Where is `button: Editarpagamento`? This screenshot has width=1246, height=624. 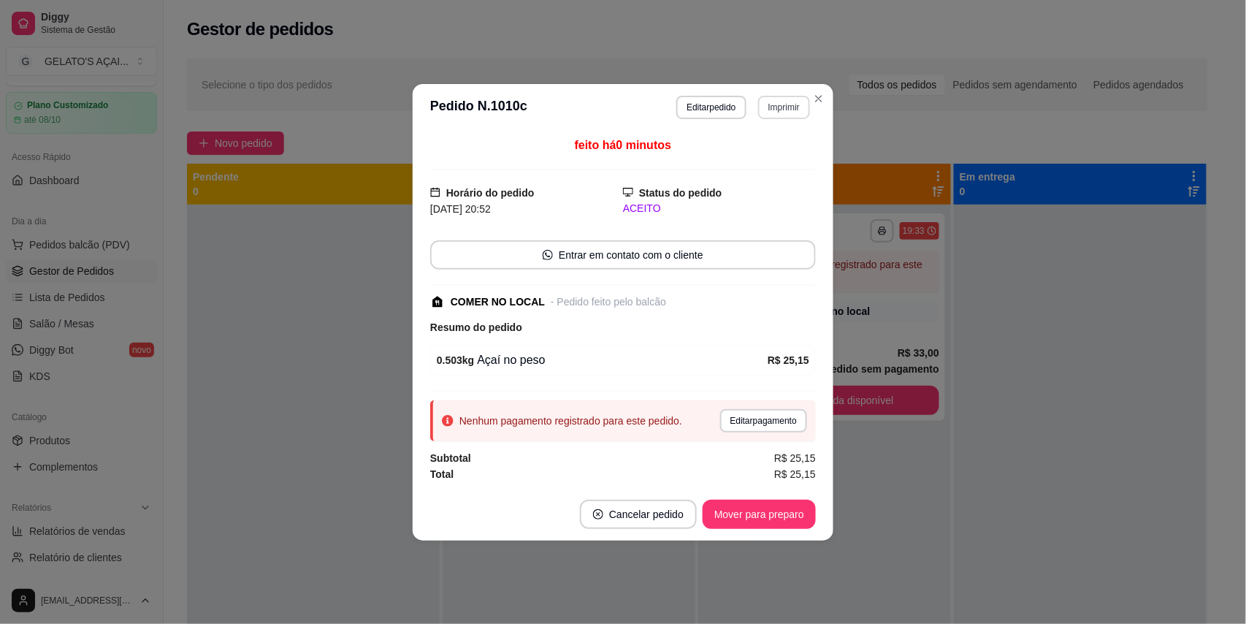 button: Editarpagamento is located at coordinates (763, 421).